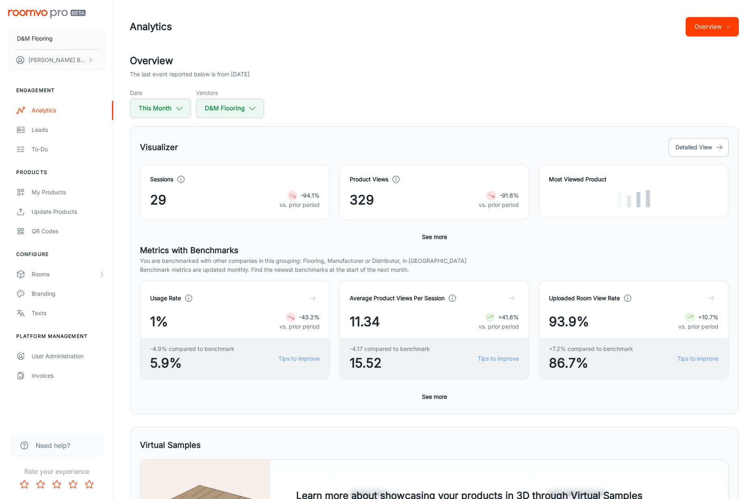 The image size is (755, 499). I want to click on span: -4.9% compared to benchmark, so click(192, 349).